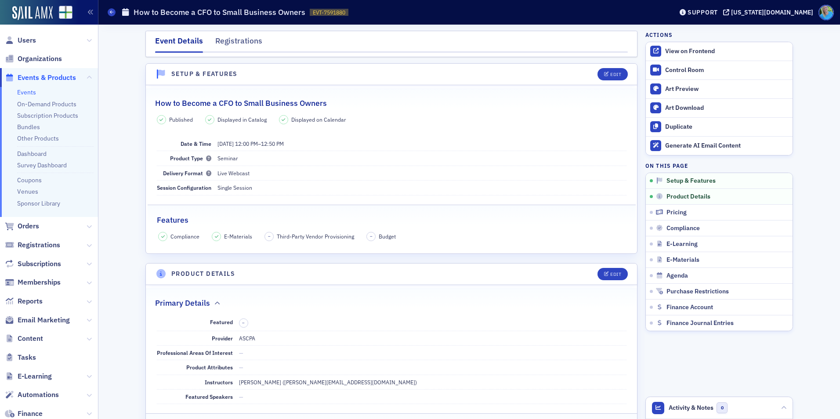 The width and height of the screenshot is (840, 419). What do you see at coordinates (182, 303) in the screenshot?
I see `h2: Primary Details` at bounding box center [182, 303].